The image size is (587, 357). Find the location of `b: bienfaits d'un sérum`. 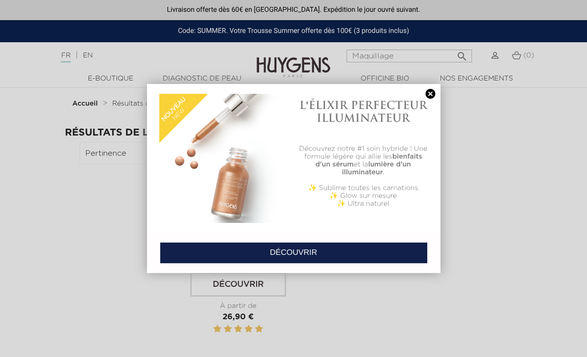

b: bienfaits d'un sérum is located at coordinates (368, 161).